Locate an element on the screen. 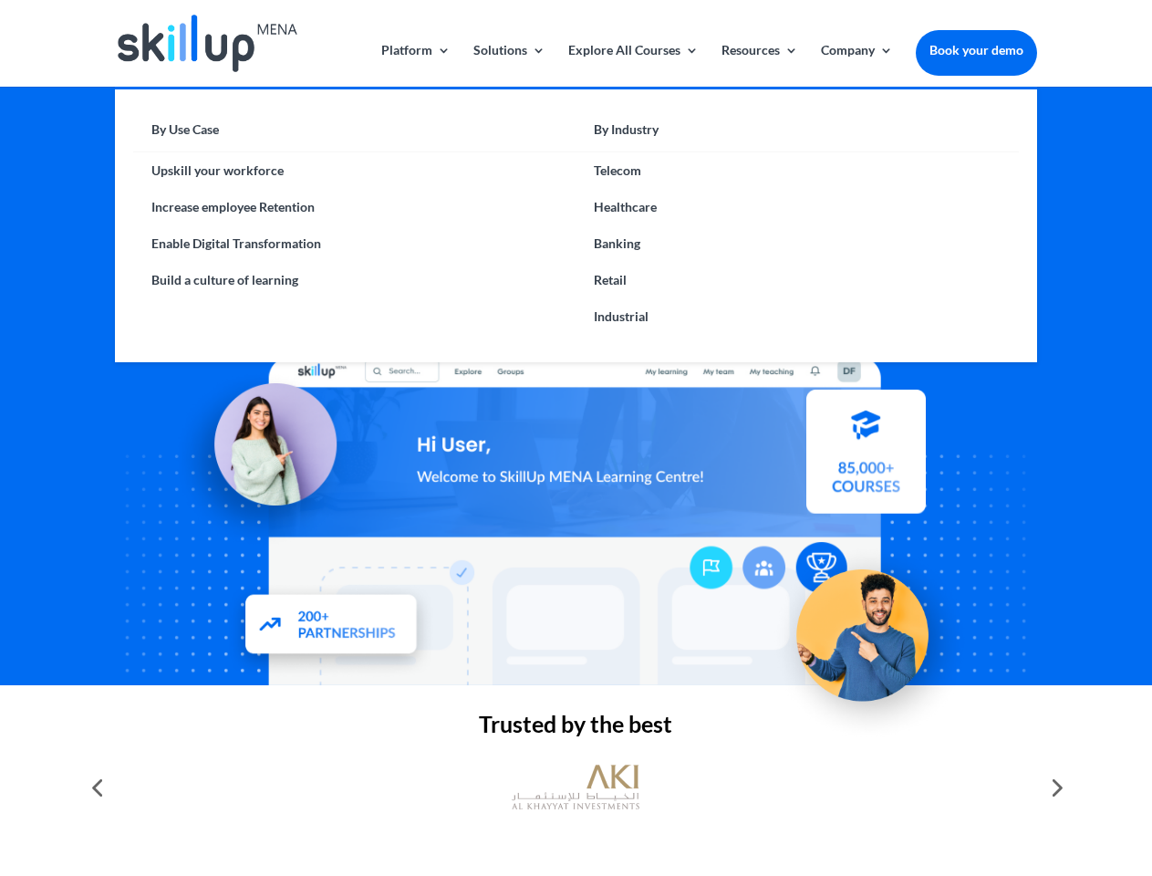 Image resolution: width=1152 pixels, height=876 pixels. a: Enable Digital Transformation is located at coordinates (354, 244).